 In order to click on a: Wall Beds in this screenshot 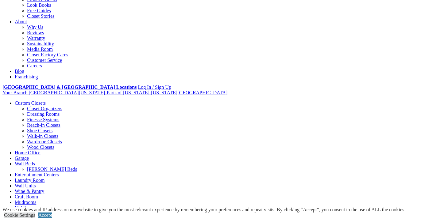, I will do `click(25, 164)`.